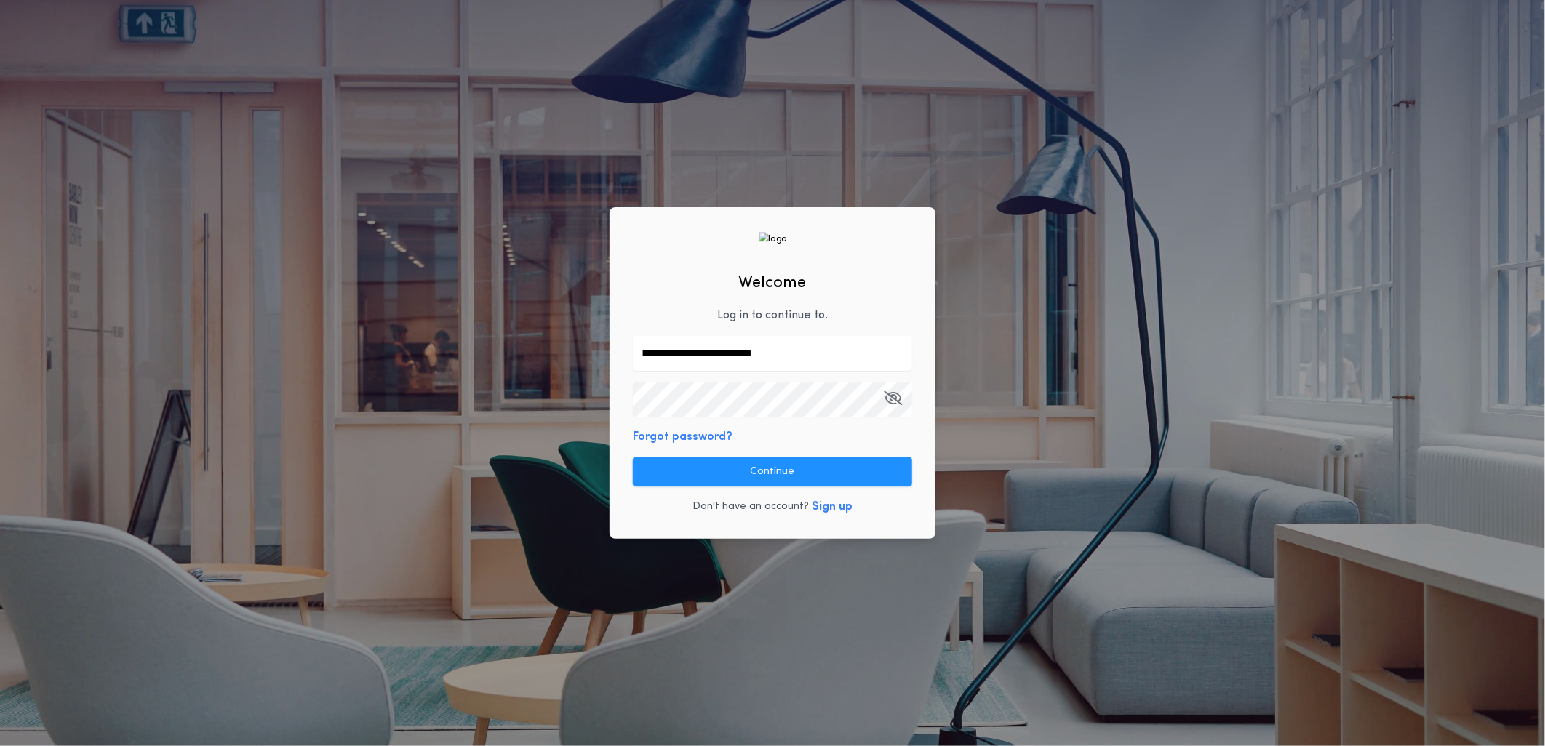 The image size is (1545, 746). I want to click on p: Log in to continue to ., so click(773, 316).